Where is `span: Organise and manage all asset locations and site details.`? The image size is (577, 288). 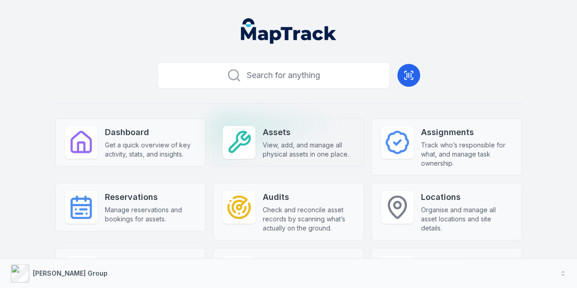
span: Organise and manage all asset locations and site details. is located at coordinates (467, 219).